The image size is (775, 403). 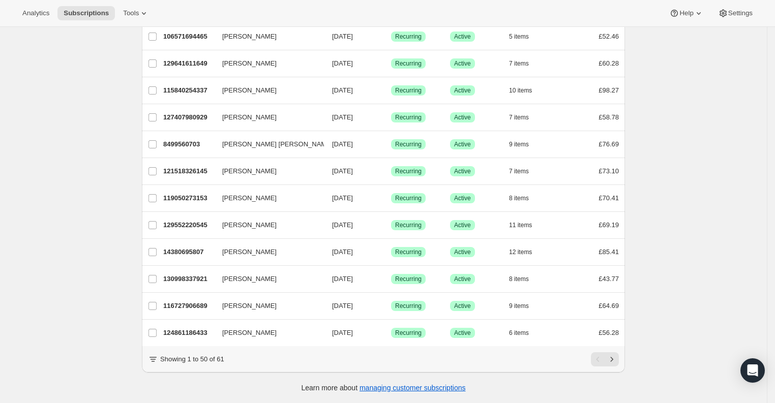 What do you see at coordinates (524, 279) in the screenshot?
I see `button: 8 items` at bounding box center [524, 279].